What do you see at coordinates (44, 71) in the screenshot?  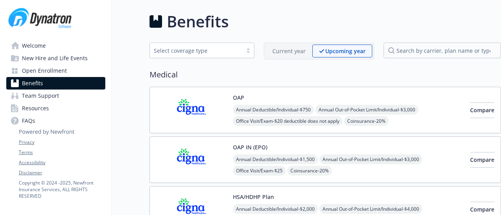 I see `span: Open Enrollment` at bounding box center [44, 71].